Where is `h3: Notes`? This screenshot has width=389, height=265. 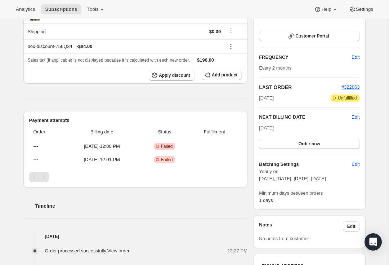
h3: Notes is located at coordinates (301, 226).